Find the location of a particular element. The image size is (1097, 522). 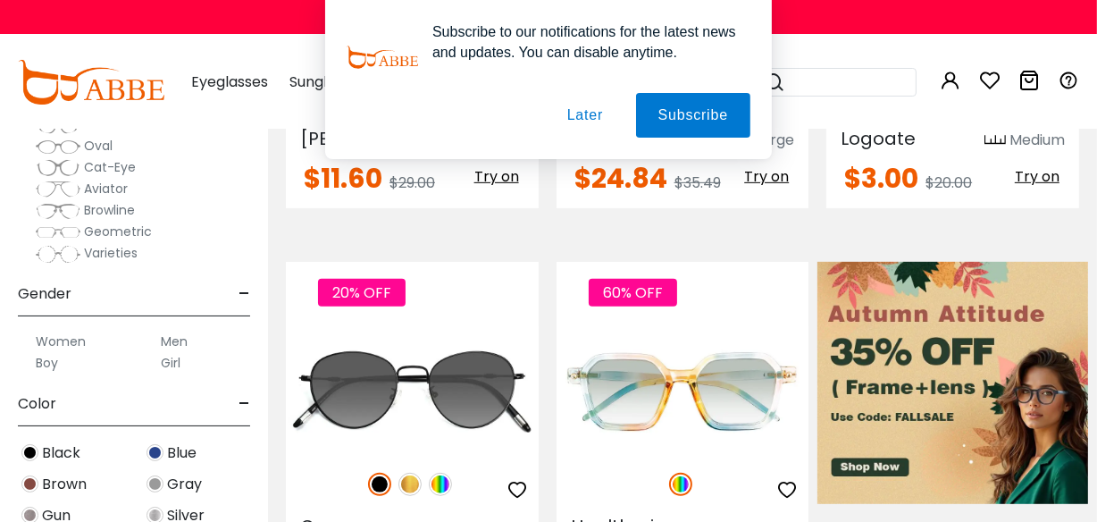

span: $11.60 is located at coordinates (343, 178).